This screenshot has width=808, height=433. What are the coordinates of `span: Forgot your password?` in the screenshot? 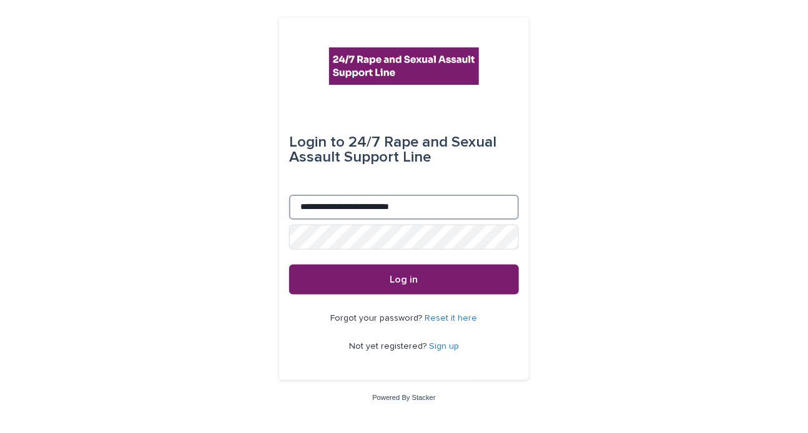 It's located at (378, 318).